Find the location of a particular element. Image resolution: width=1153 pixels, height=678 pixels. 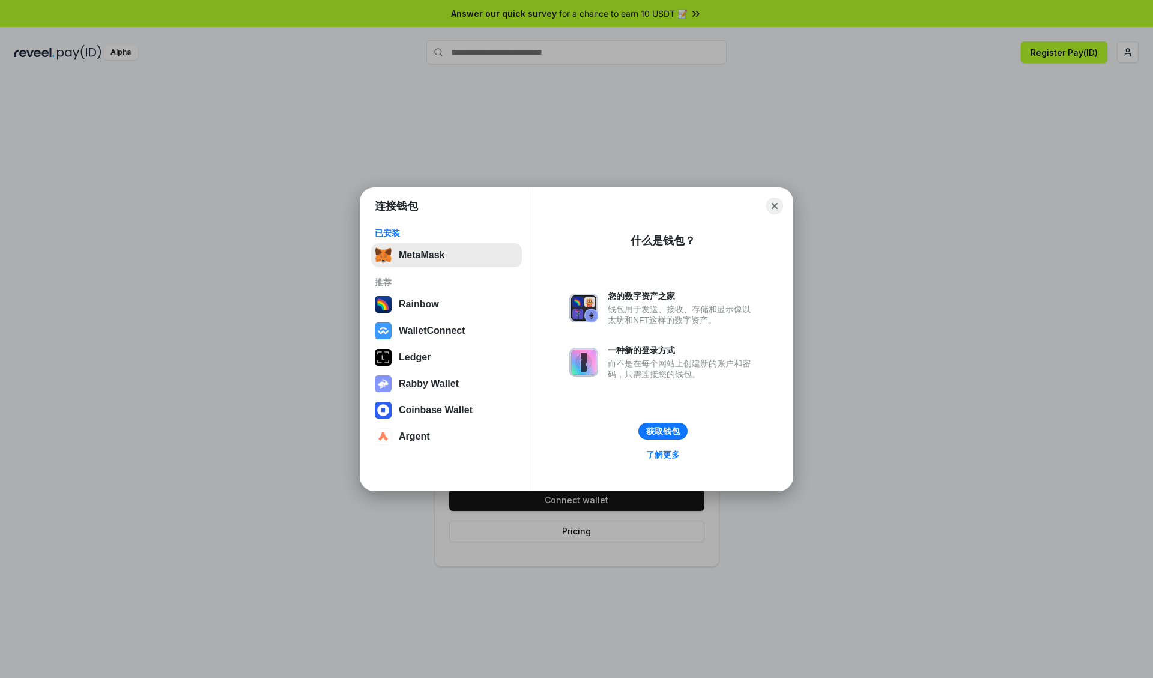

button: Ledger is located at coordinates (446, 357).